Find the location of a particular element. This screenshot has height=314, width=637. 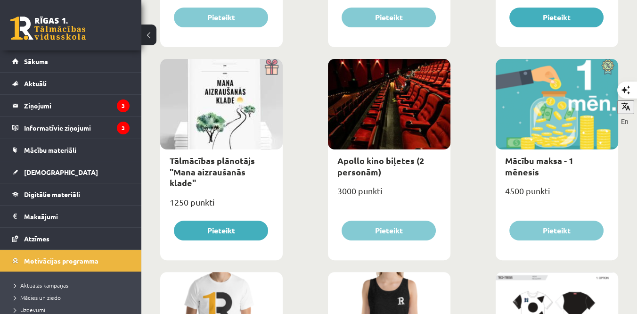

span: Atzīmes is located at coordinates (37, 238).